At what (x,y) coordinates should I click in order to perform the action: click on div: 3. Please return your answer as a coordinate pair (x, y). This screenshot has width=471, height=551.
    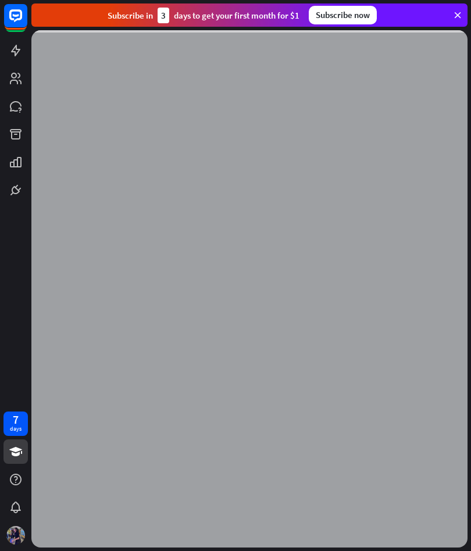
    Looking at the image, I should click on (163, 15).